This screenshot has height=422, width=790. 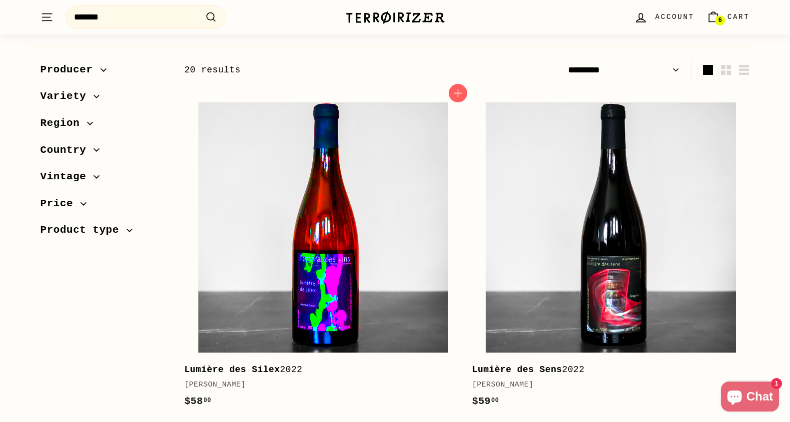 What do you see at coordinates (64, 123) in the screenshot?
I see `span: Region` at bounding box center [64, 123].